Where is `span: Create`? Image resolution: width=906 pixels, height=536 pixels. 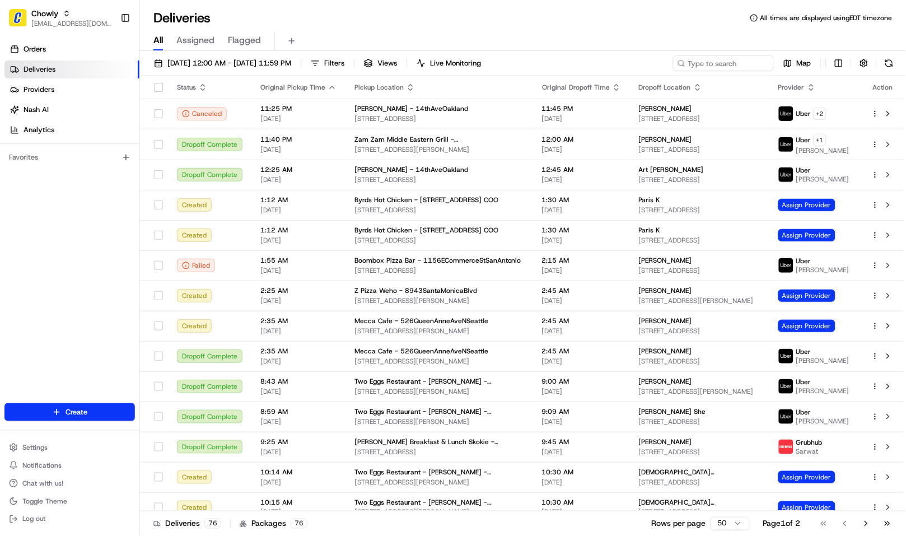
span: Create is located at coordinates (76, 412).